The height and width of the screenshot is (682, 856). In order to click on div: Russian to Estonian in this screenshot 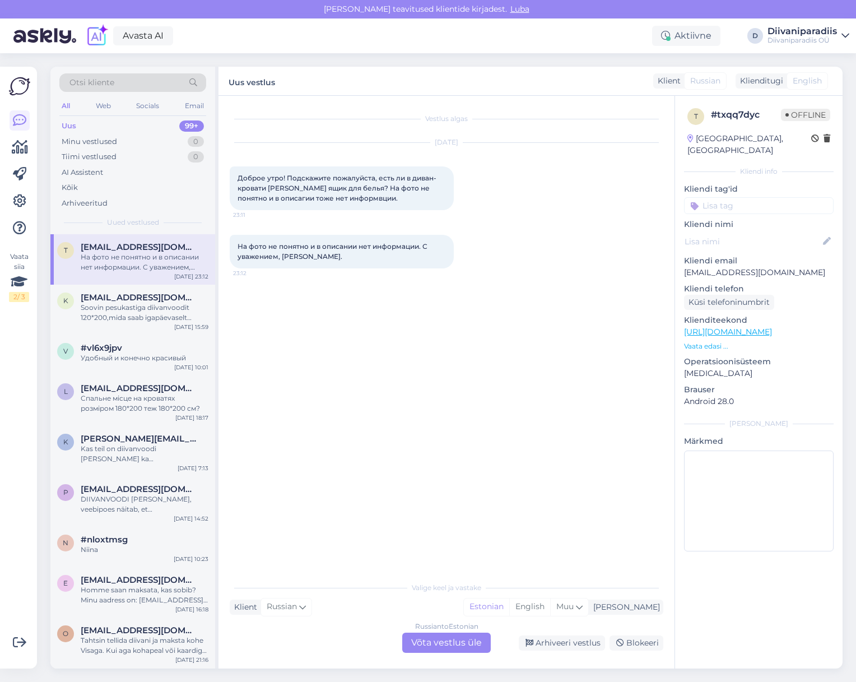, I will do `click(447, 627)`.